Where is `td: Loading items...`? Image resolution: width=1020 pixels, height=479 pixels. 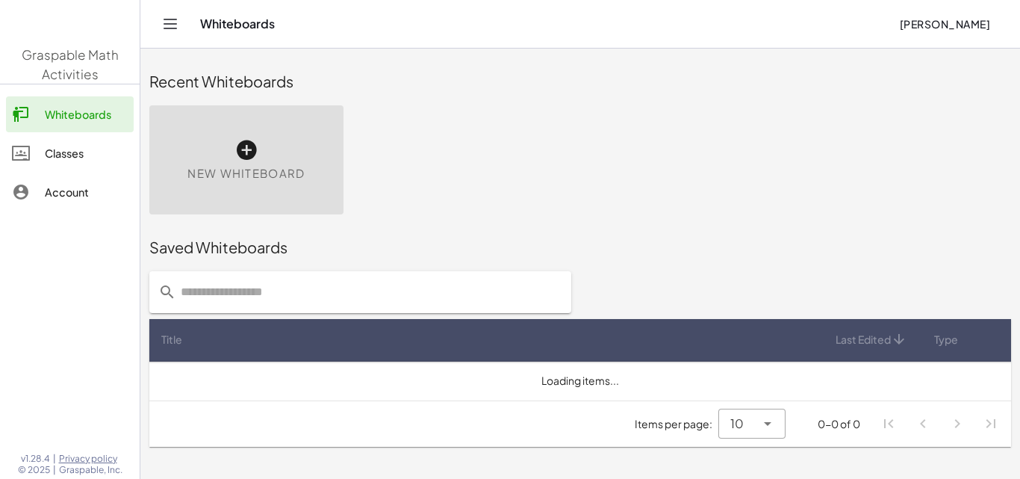
td: Loading items... is located at coordinates (580, 381).